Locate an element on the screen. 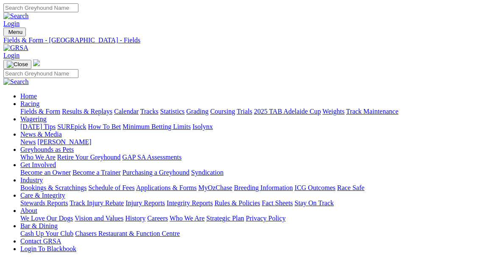 The width and height of the screenshot is (484, 257). a: Injury Reports is located at coordinates (145, 202).